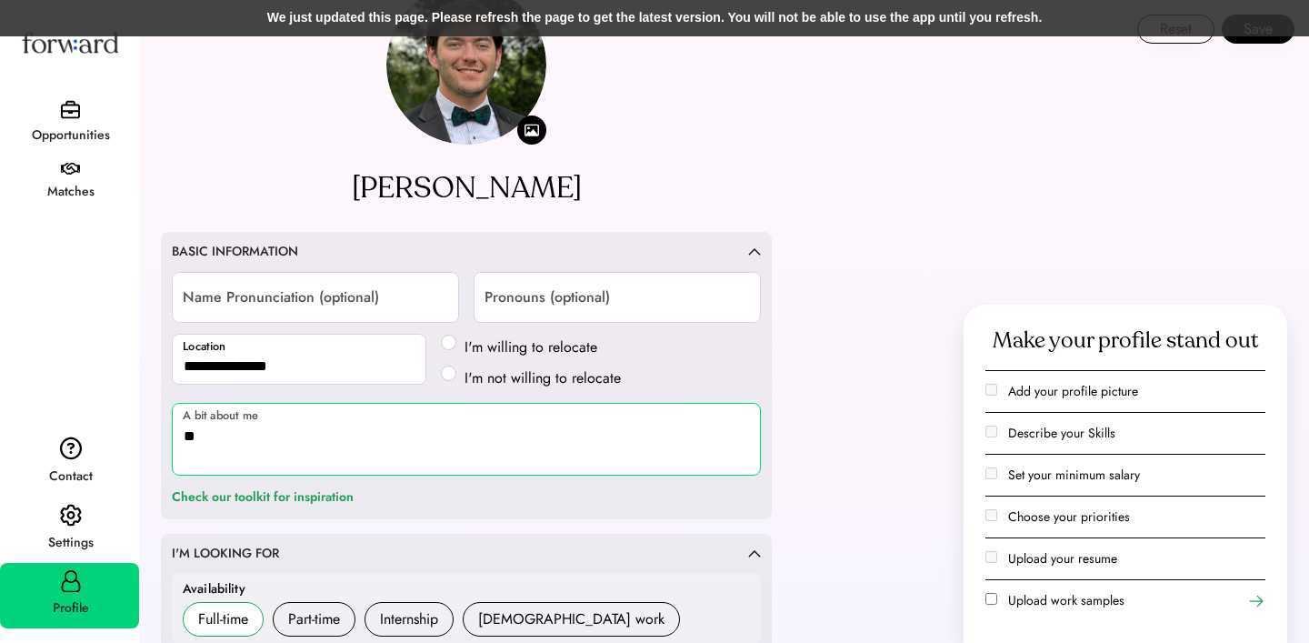  I want to click on label: I'm not willing to relocate, so click(543, 378).